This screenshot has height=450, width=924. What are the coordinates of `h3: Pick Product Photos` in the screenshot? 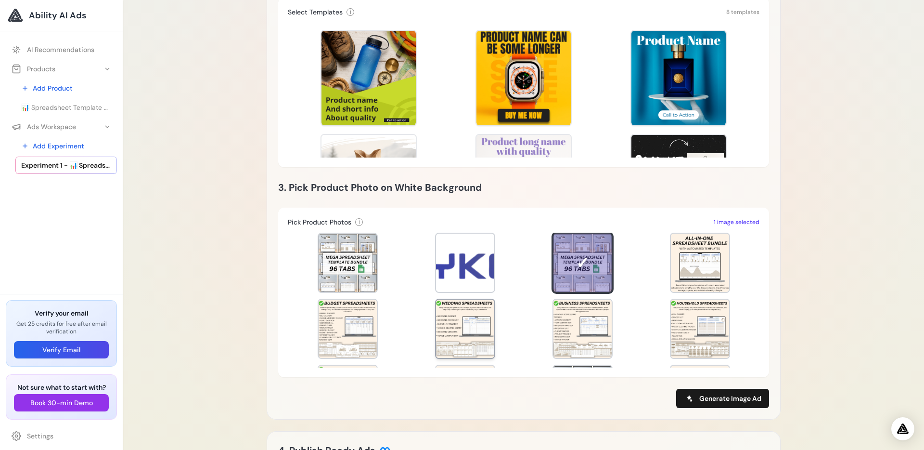 It's located at (320, 222).